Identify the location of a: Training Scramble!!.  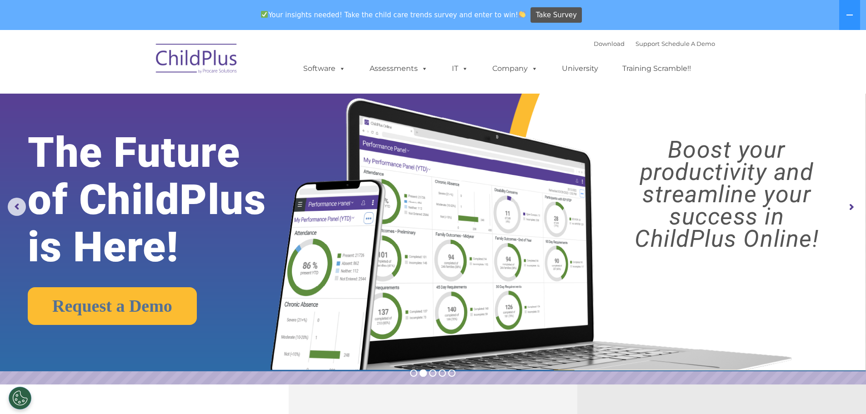
(657, 69).